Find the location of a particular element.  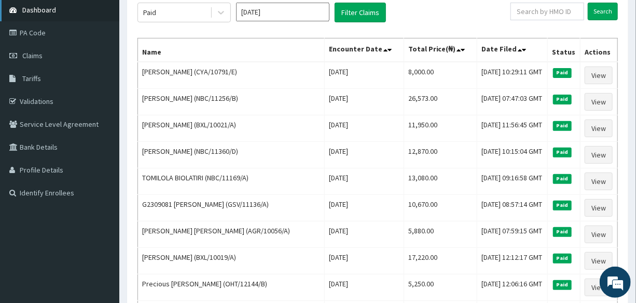

input: Select Month and Year is located at coordinates (283, 12).